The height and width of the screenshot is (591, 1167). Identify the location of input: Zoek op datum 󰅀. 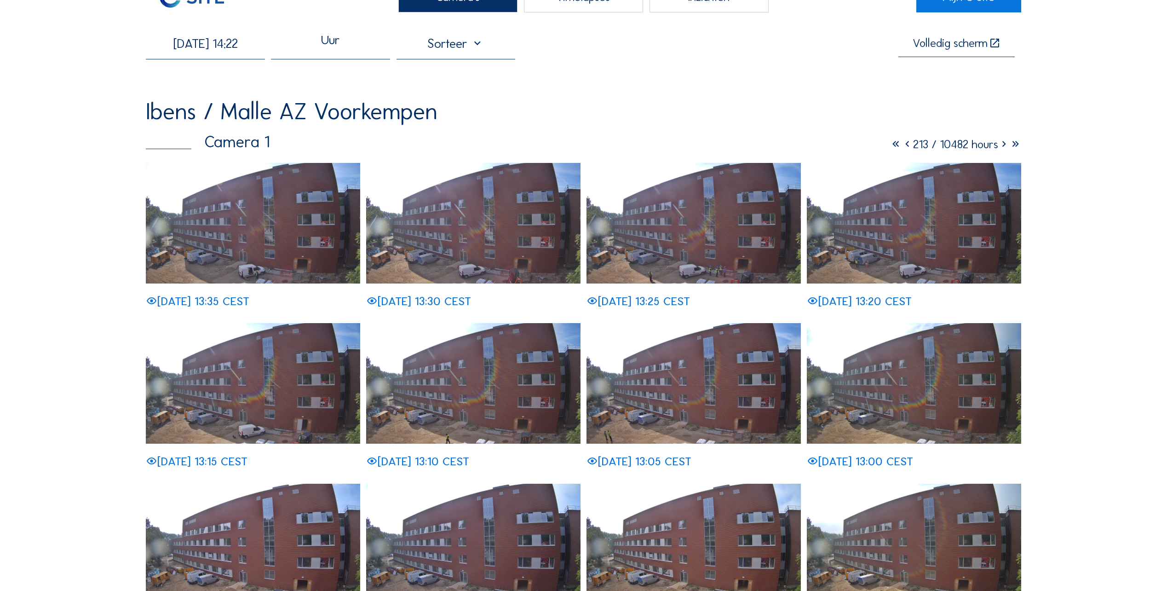
(205, 43).